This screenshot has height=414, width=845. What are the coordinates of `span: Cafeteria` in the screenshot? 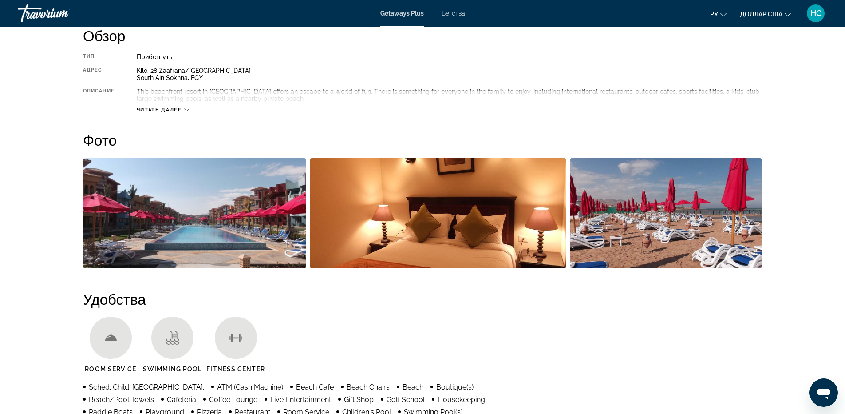 It's located at (182, 399).